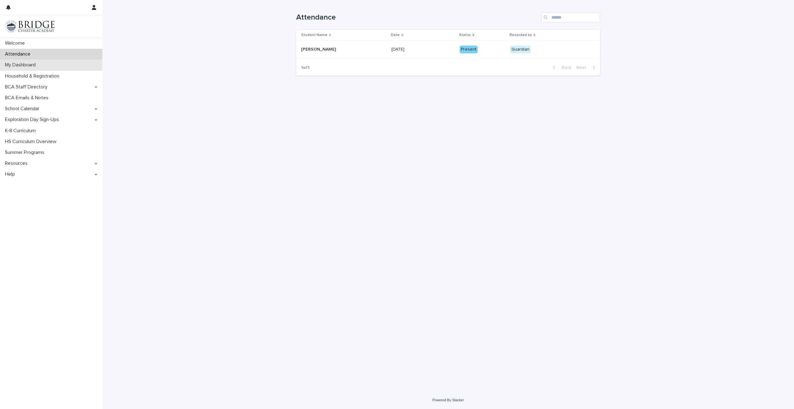 The width and height of the screenshot is (794, 409). I want to click on p: Exploration Day Sign-Ups, so click(33, 119).